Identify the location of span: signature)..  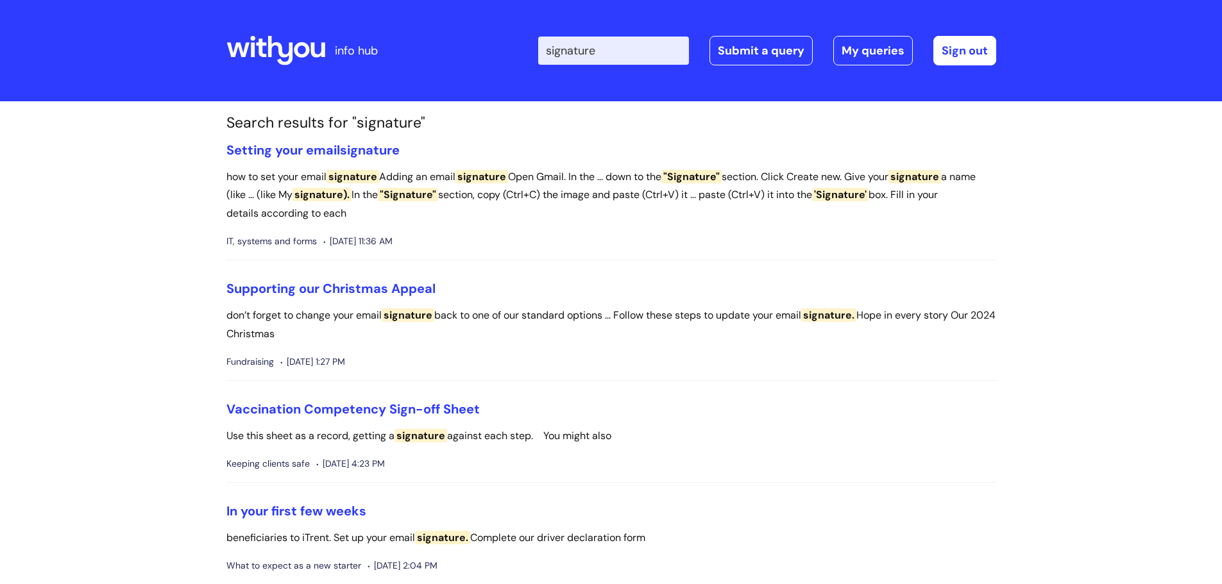
(322, 194).